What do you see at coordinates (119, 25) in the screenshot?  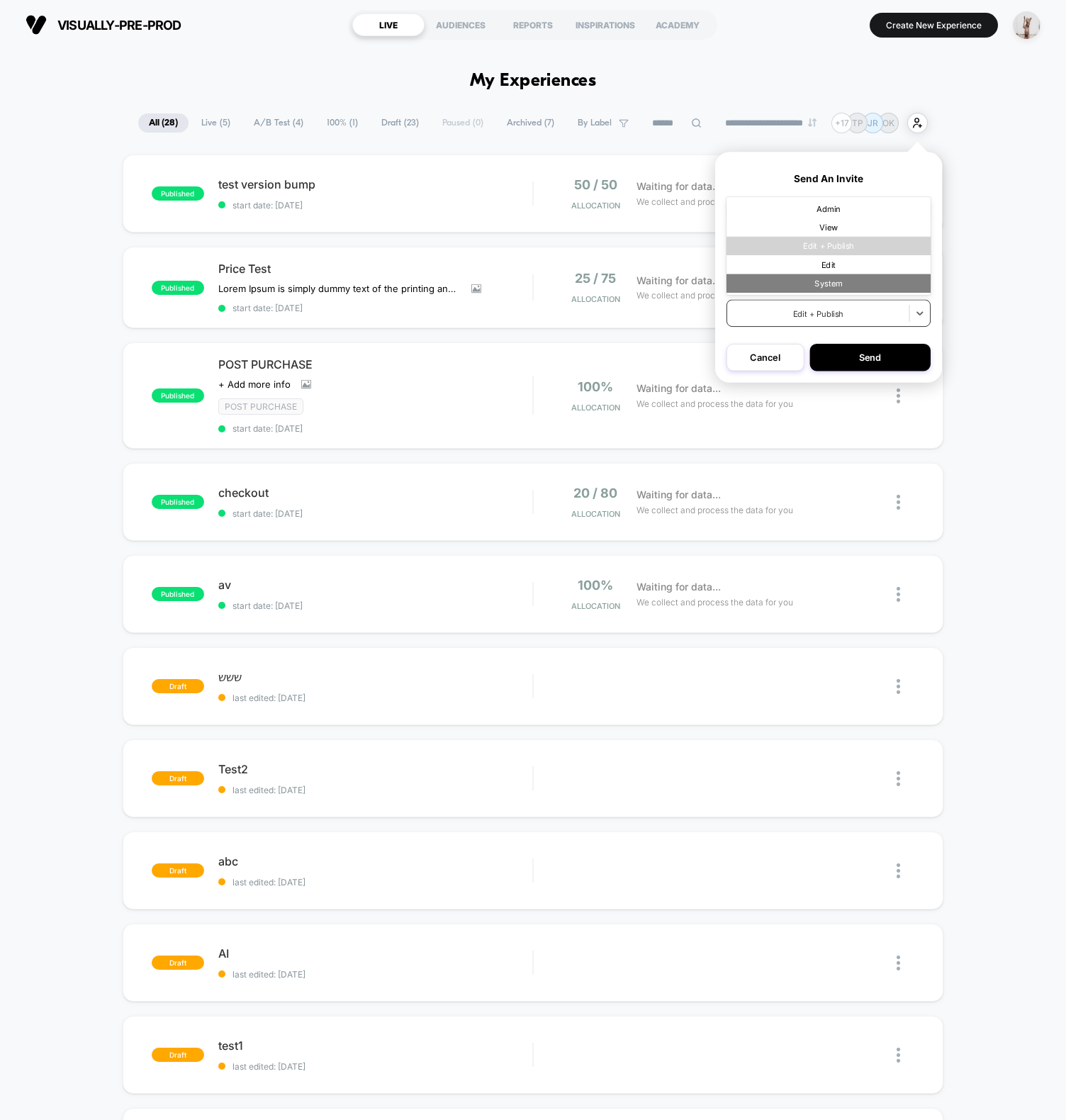 I see `span: visually-pre-prod` at bounding box center [119, 25].